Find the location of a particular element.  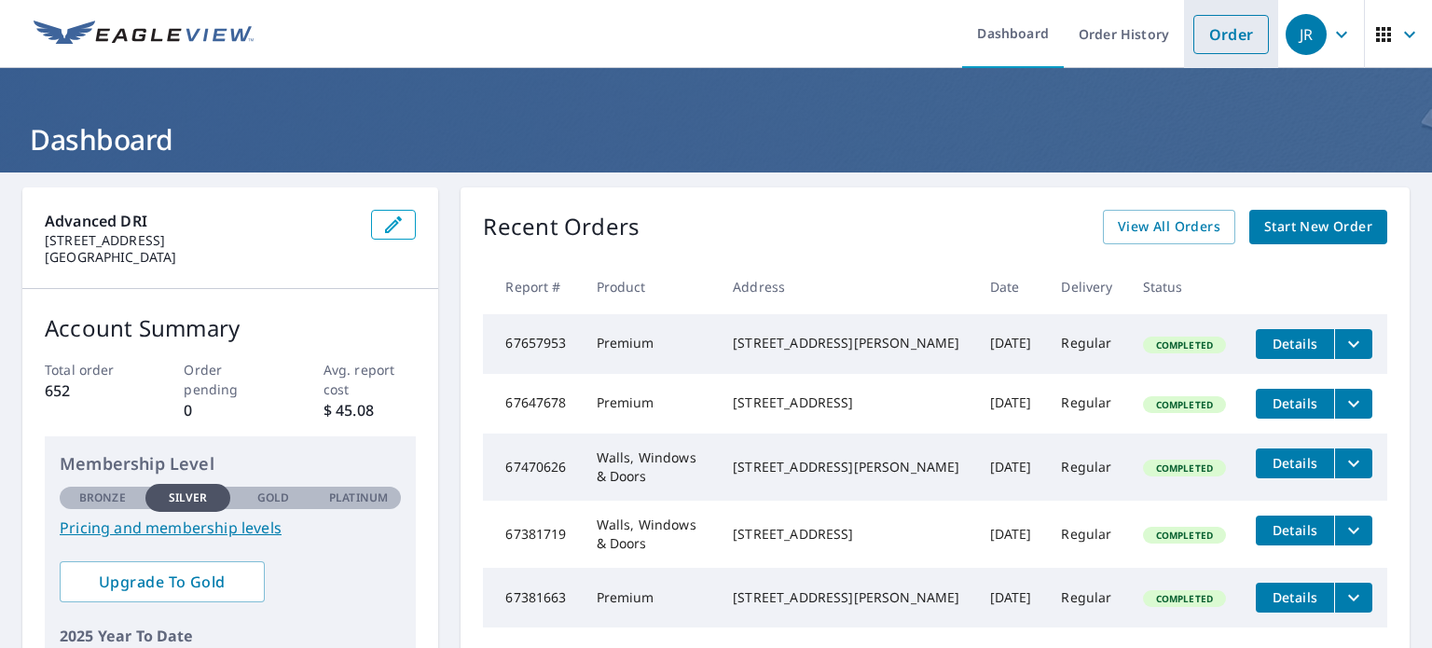

th: Product is located at coordinates (650, 286).